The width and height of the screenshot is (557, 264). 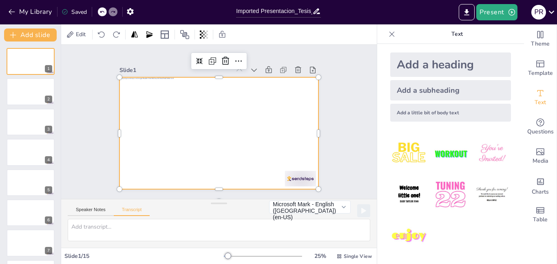 I want to click on span: Charts, so click(x=540, y=192).